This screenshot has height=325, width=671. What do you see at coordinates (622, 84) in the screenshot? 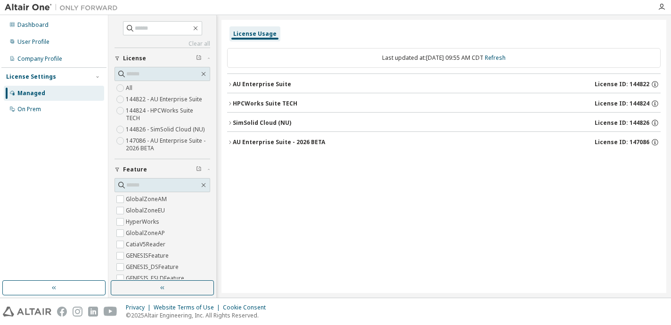
I see `span: License ID: 144822` at bounding box center [622, 84].